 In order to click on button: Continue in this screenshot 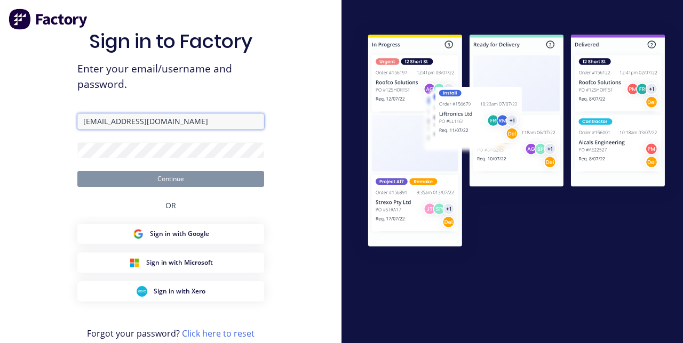, I will do `click(171, 179)`.